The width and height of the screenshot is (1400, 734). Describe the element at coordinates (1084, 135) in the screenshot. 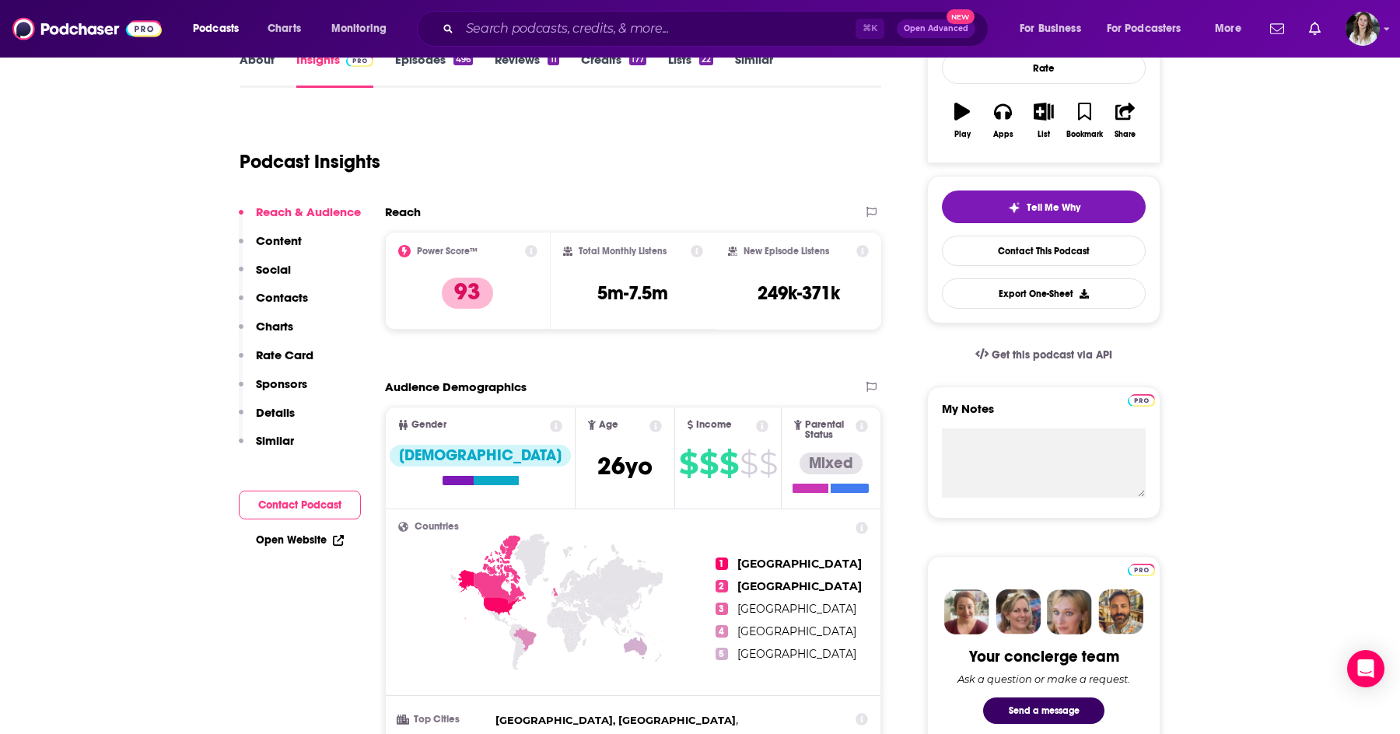

I see `div: Bookmark` at that location.